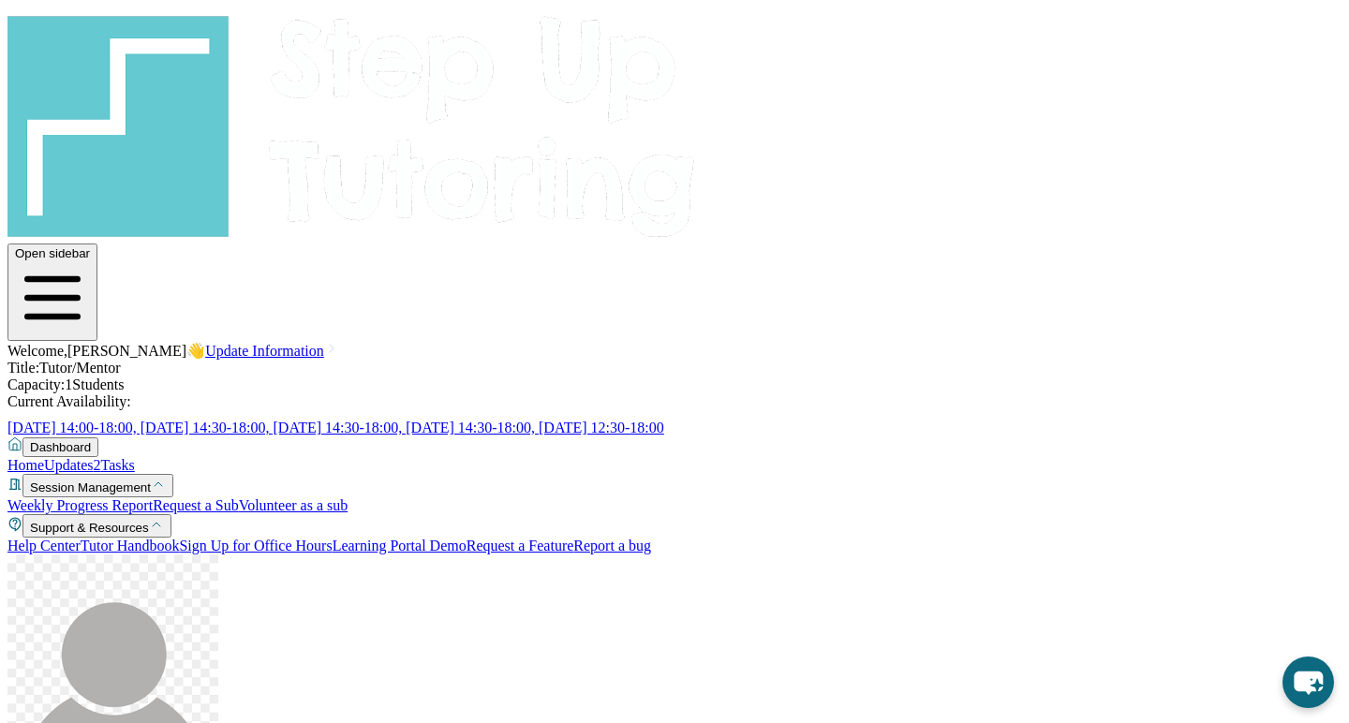 The image size is (1349, 723). Describe the element at coordinates (90, 487) in the screenshot. I see `span: Session Management` at that location.